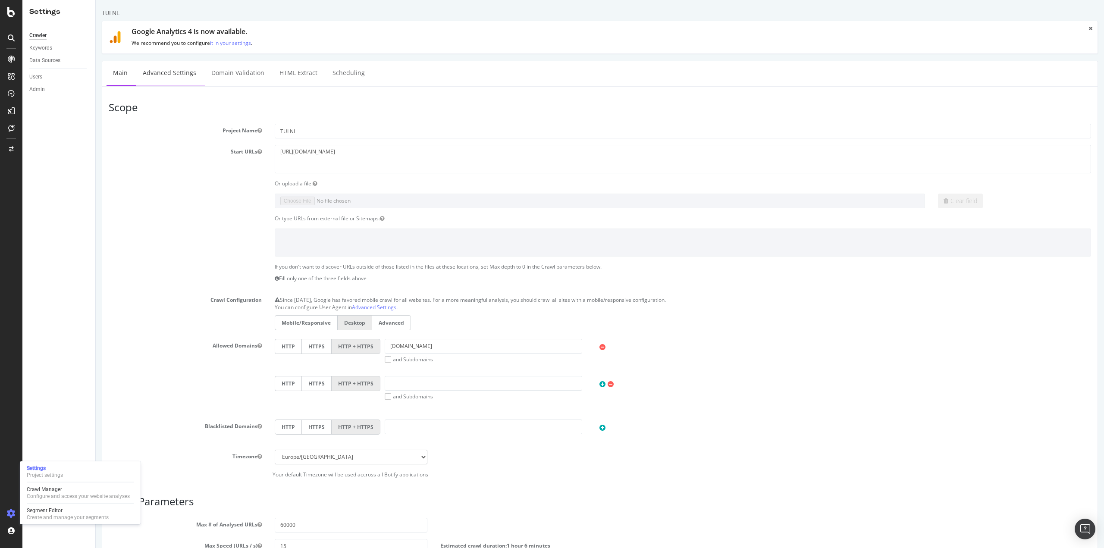  I want to click on label: Blacklisted Domains, so click(89, 425).